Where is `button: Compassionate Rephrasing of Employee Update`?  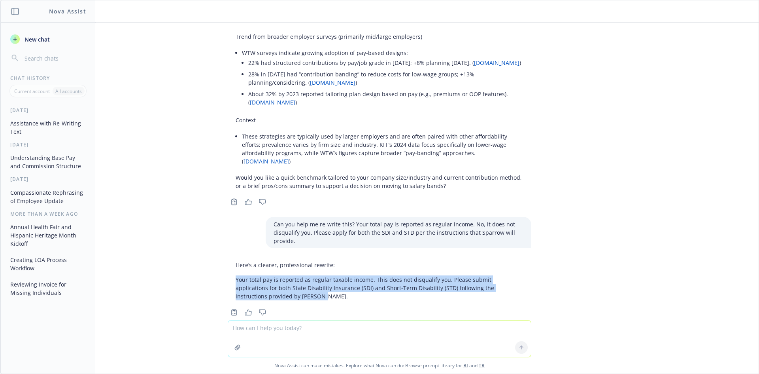
button: Compassionate Rephrasing of Employee Update is located at coordinates (48, 196).